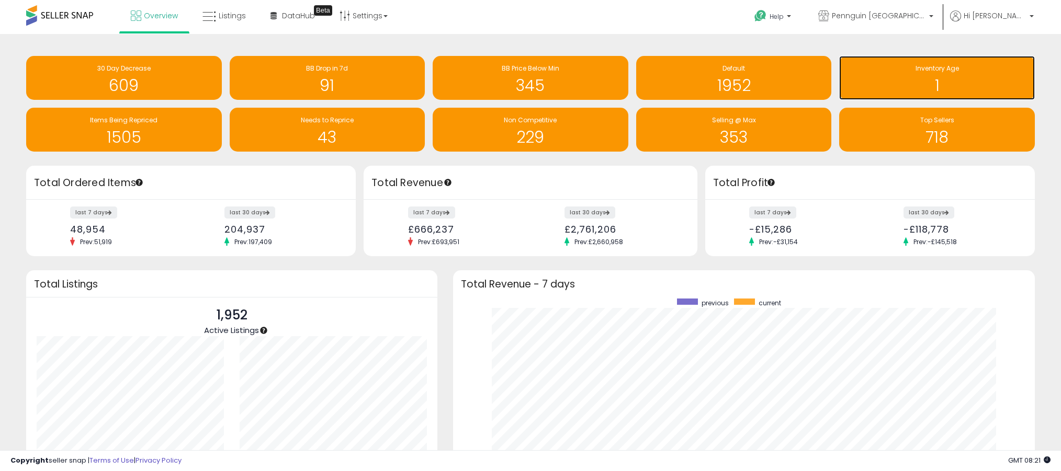  I want to click on span: 30 Day Decrease, so click(124, 68).